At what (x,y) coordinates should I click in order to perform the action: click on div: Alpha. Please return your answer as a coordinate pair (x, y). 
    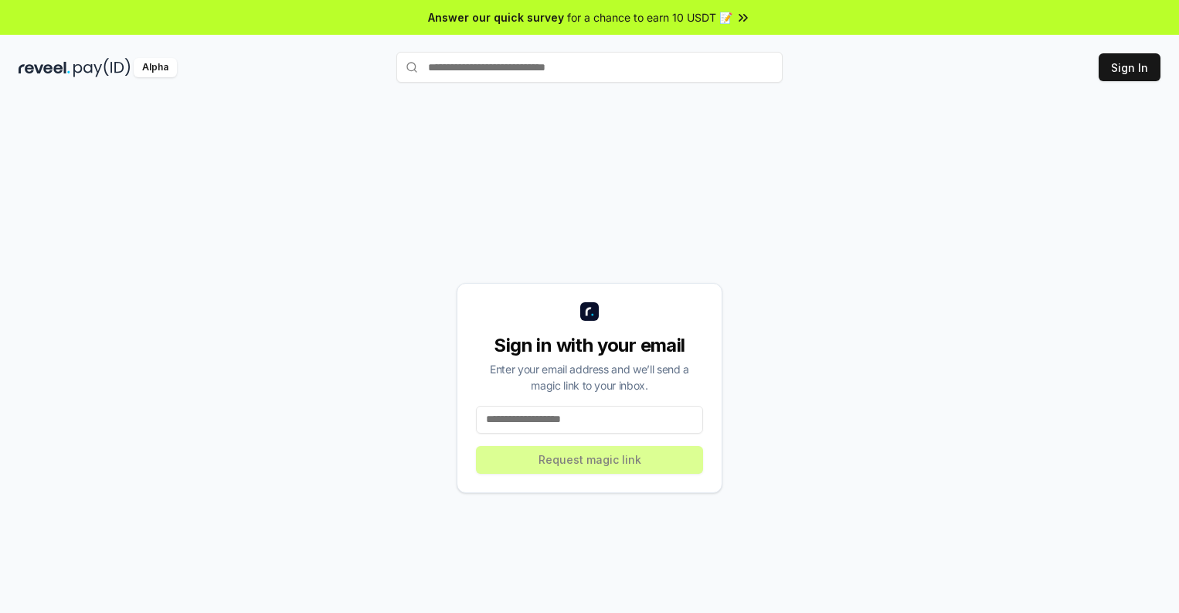
    Looking at the image, I should click on (155, 67).